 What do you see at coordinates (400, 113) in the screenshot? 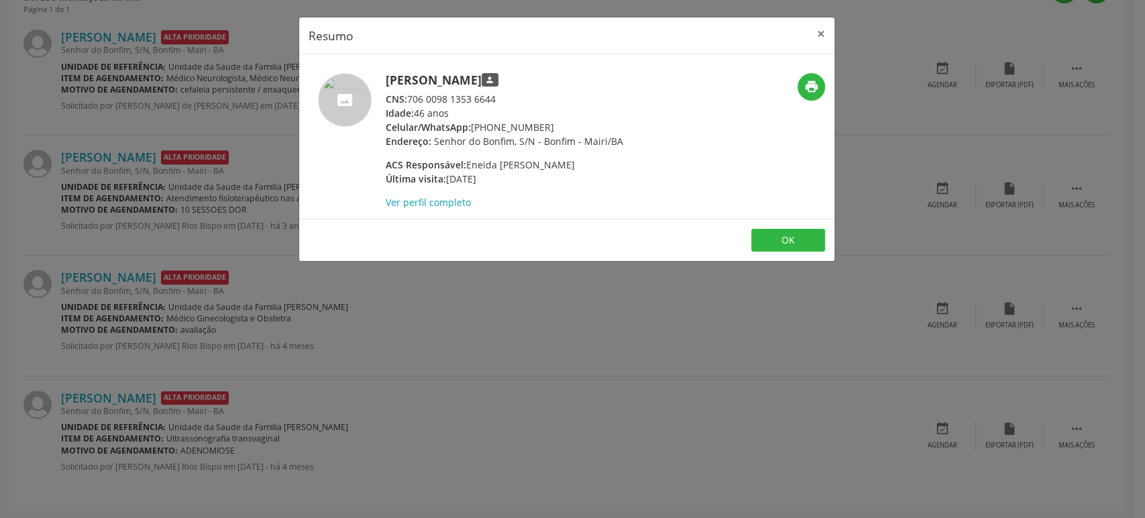
I see `span: Idade:` at bounding box center [400, 113].